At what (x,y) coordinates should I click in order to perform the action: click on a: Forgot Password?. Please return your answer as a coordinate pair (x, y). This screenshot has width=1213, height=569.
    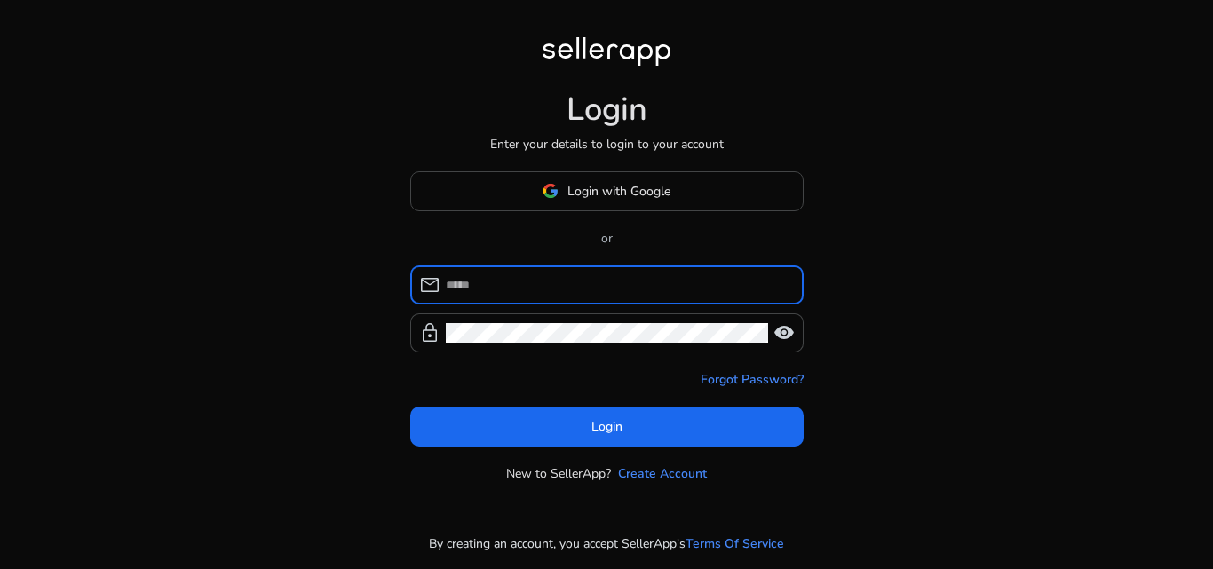
    Looking at the image, I should click on (752, 379).